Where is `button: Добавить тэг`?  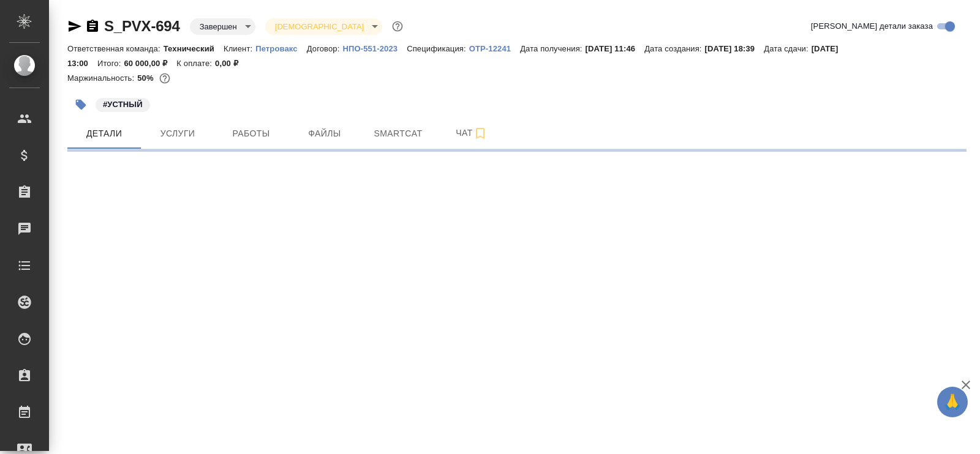 button: Добавить тэг is located at coordinates (81, 105).